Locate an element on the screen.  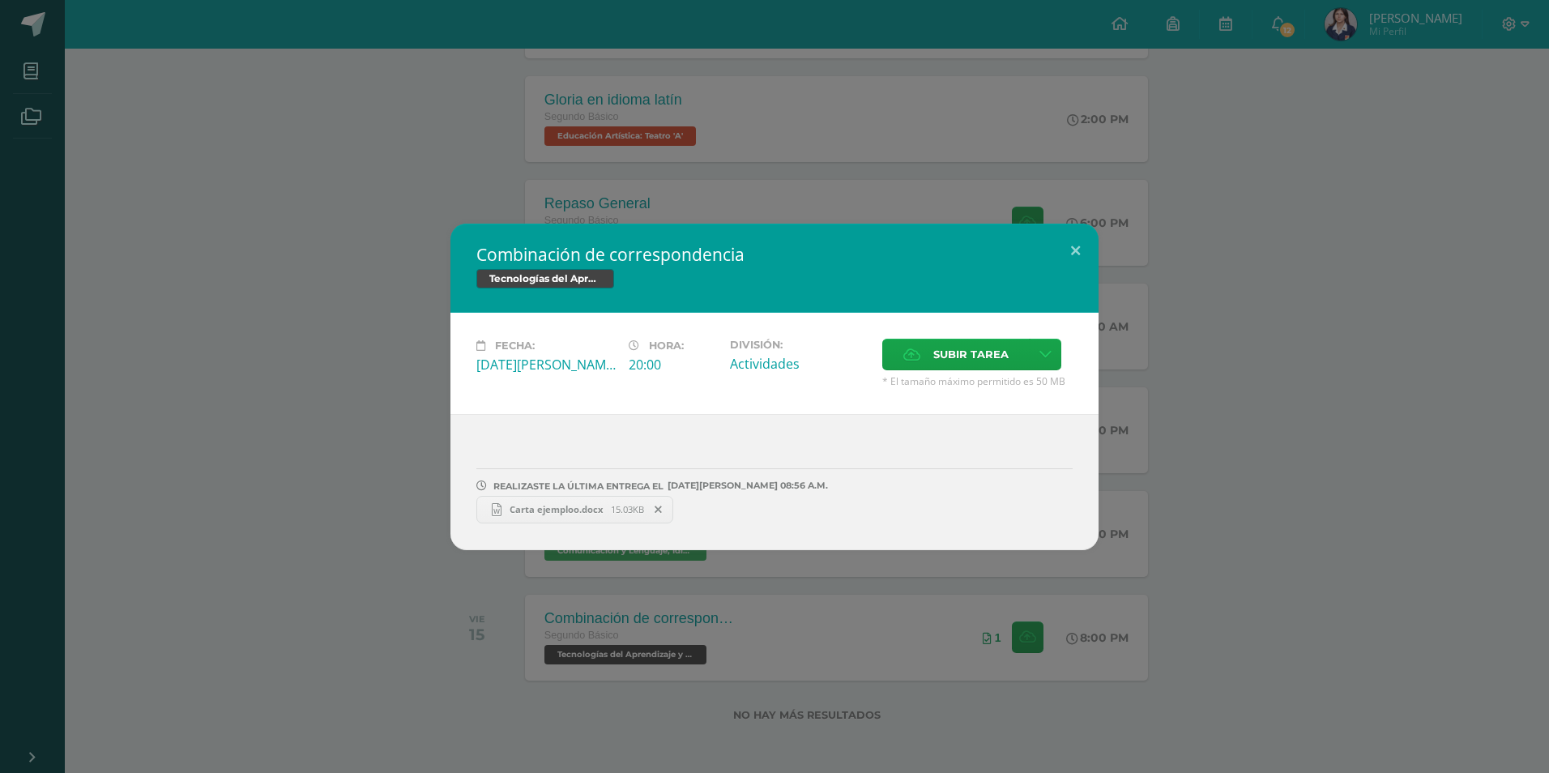
label: División: is located at coordinates (800, 344).